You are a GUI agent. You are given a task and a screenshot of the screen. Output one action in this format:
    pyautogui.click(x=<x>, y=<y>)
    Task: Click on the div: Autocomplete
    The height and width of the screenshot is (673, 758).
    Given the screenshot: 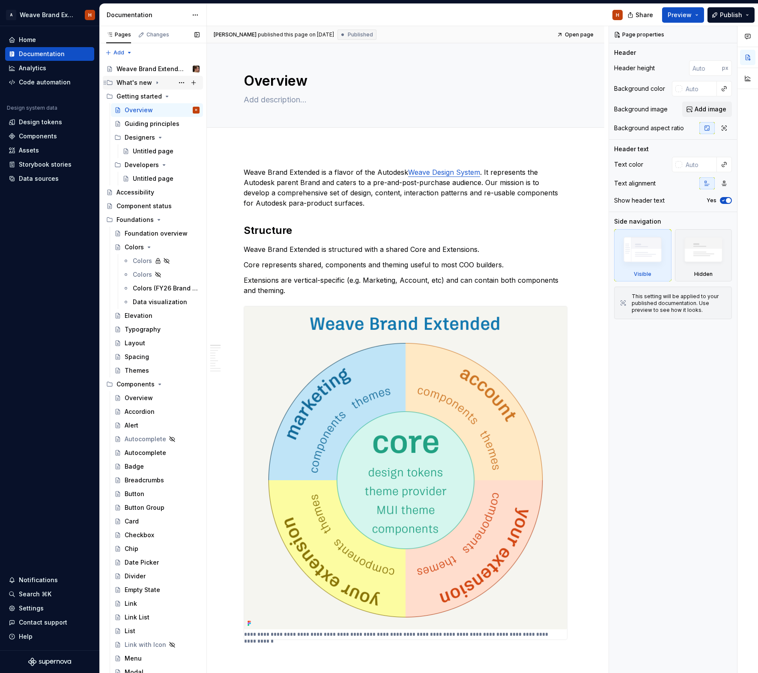 What is the action you would take?
    pyautogui.click(x=145, y=439)
    